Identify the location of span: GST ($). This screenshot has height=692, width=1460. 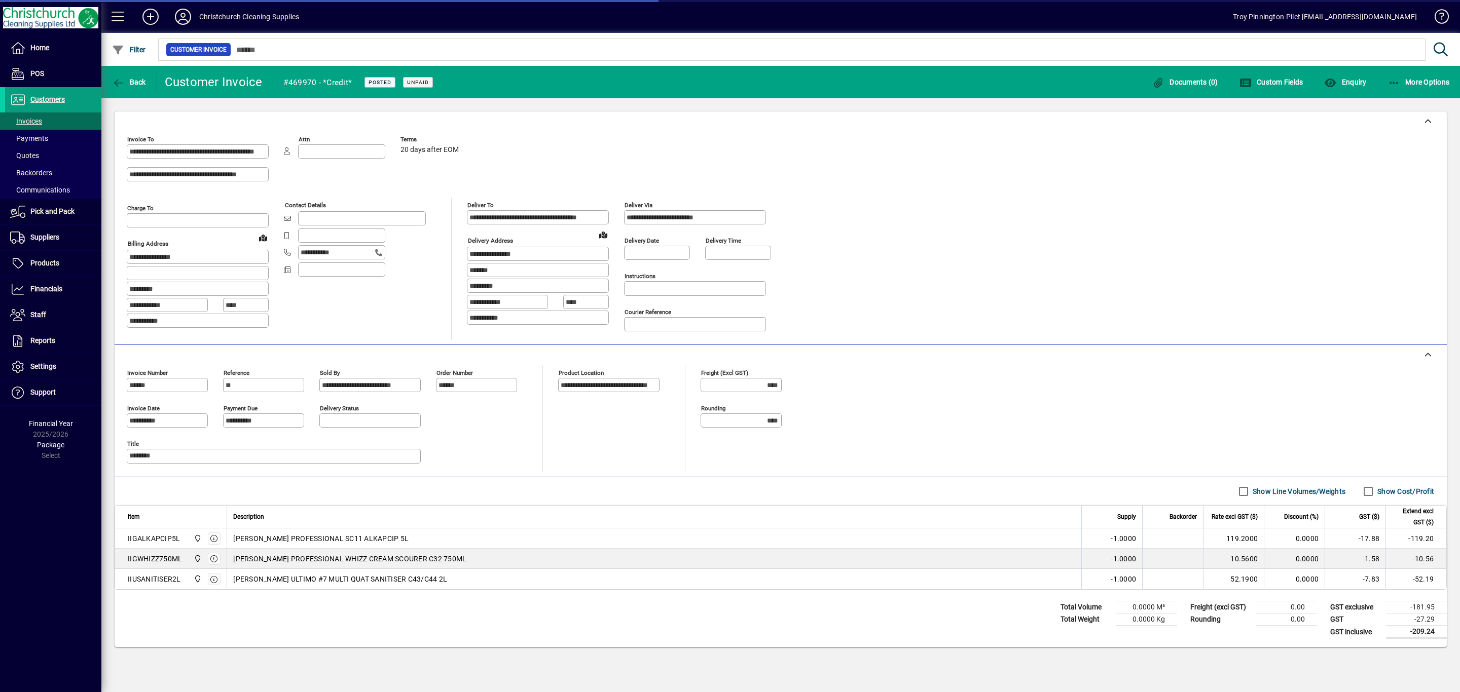
(1369, 517).